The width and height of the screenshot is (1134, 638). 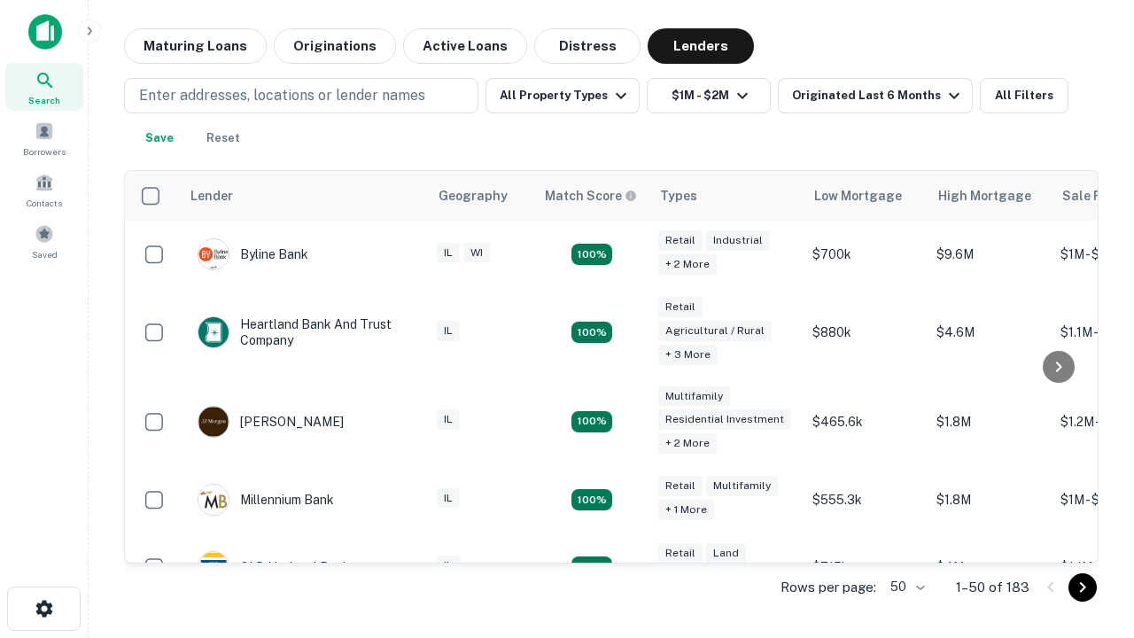 What do you see at coordinates (44, 87) in the screenshot?
I see `a: Search` at bounding box center [44, 87].